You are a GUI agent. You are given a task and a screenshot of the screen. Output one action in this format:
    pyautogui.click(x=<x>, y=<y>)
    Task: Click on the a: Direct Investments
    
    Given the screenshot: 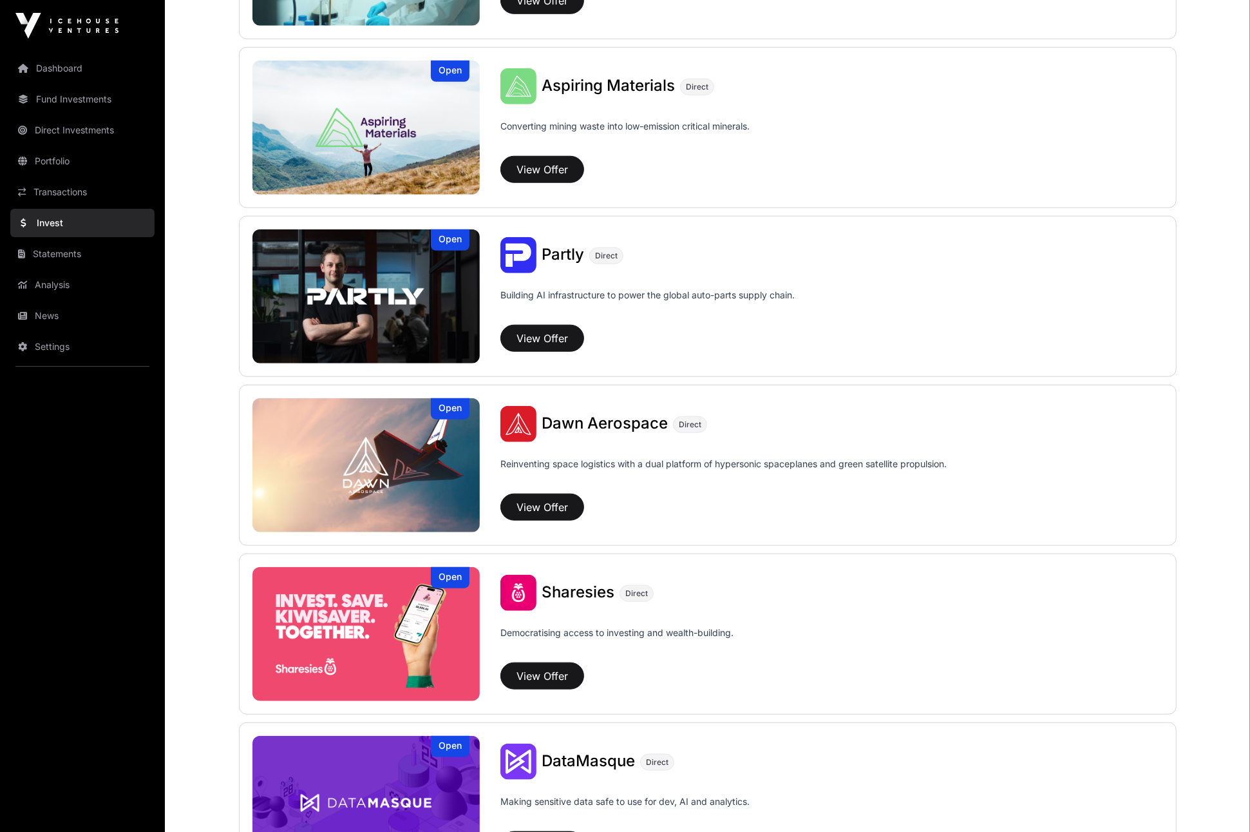 What is the action you would take?
    pyautogui.click(x=82, y=130)
    